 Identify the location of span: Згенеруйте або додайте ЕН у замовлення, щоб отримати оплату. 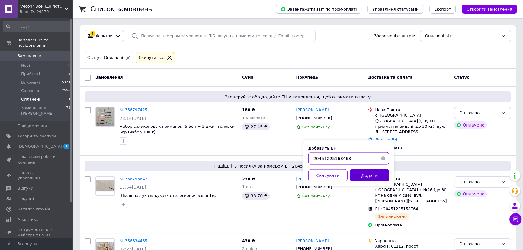
(298, 97).